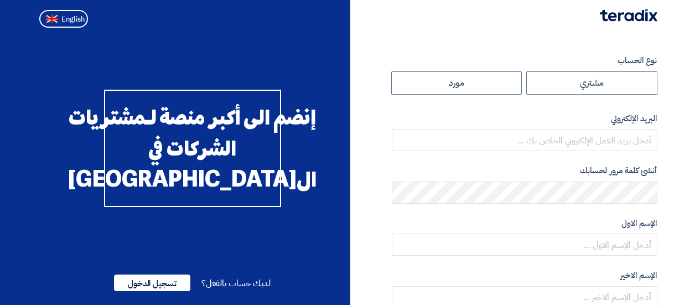  I want to click on label: نوع الحساب, so click(525, 60).